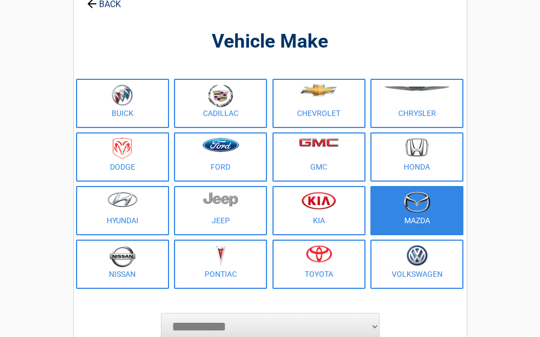 The width and height of the screenshot is (540, 337). Describe the element at coordinates (220, 145) in the screenshot. I see `img: ford` at that location.